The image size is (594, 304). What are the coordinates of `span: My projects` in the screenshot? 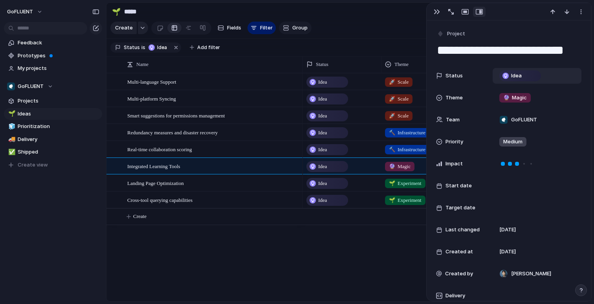 It's located at (59, 68).